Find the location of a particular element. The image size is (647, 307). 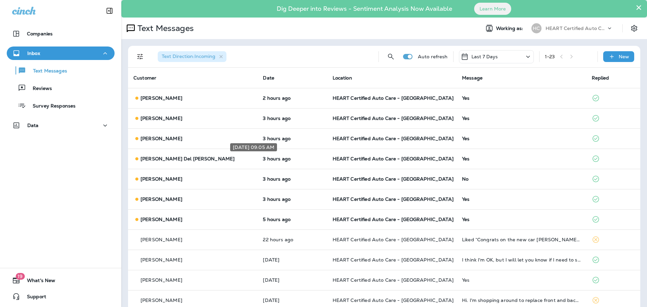

div: 1 - 23 is located at coordinates (550, 57).